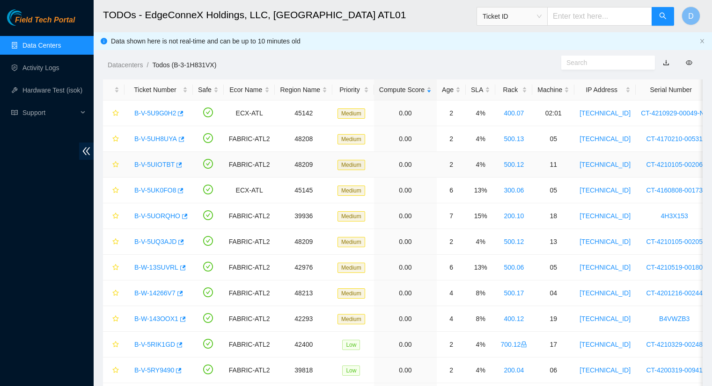 The image size is (712, 386). Describe the element at coordinates (156, 319) in the screenshot. I see `a: B-W-143OOX1` at that location.